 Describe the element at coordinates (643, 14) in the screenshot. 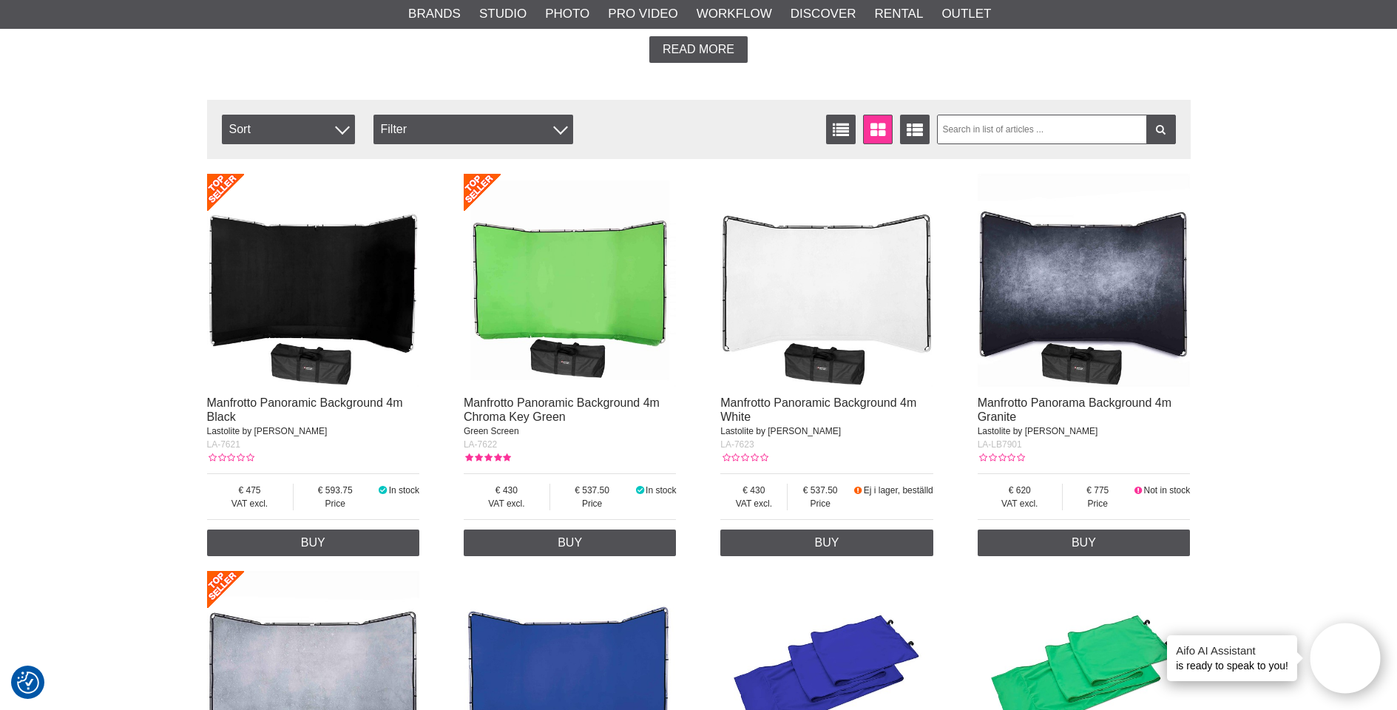

I see `a: Pro Video` at that location.